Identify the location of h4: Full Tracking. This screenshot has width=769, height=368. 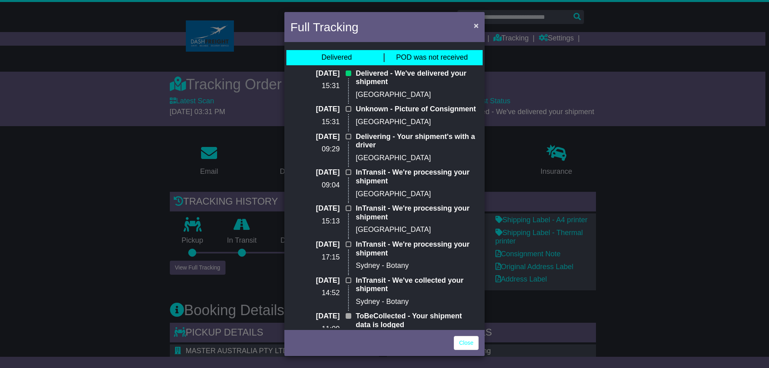
(324, 27).